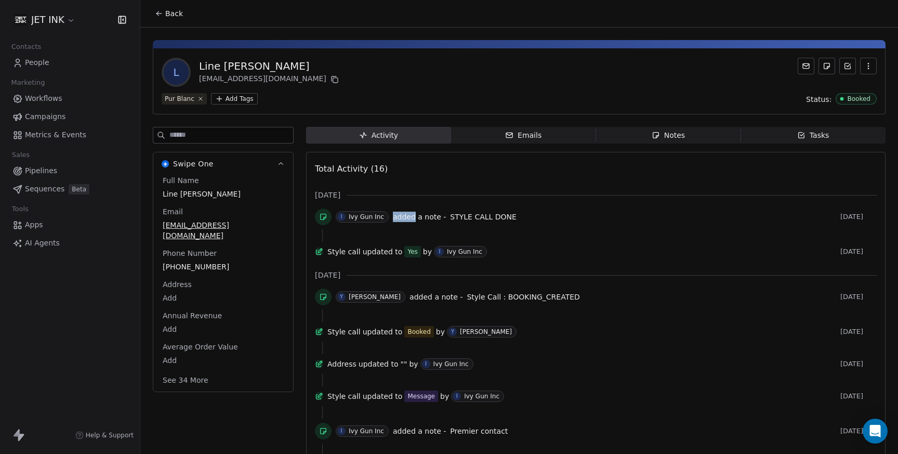  Describe the element at coordinates (412, 252) in the screenshot. I see `div: Yes` at that location.